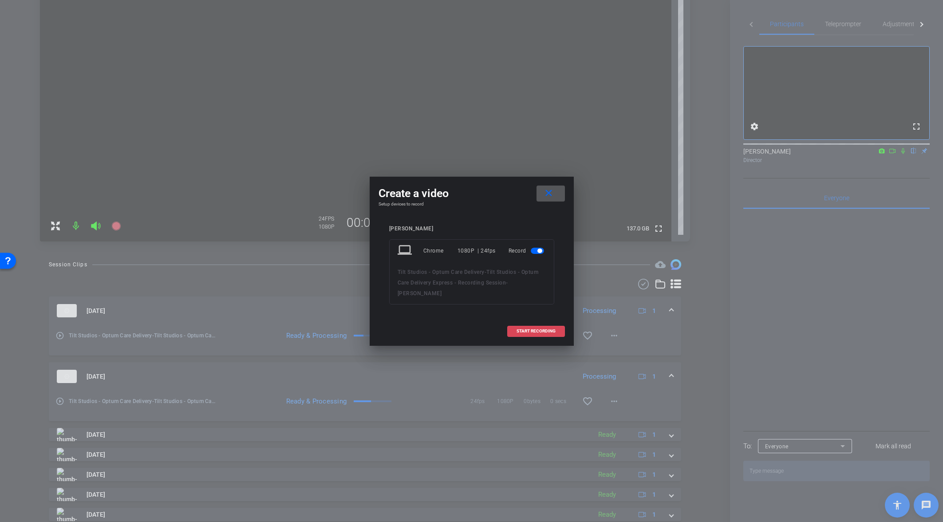 The height and width of the screenshot is (522, 943). Describe the element at coordinates (441, 272) in the screenshot. I see `span: Tilt Studios - Optum Care Delivery` at that location.